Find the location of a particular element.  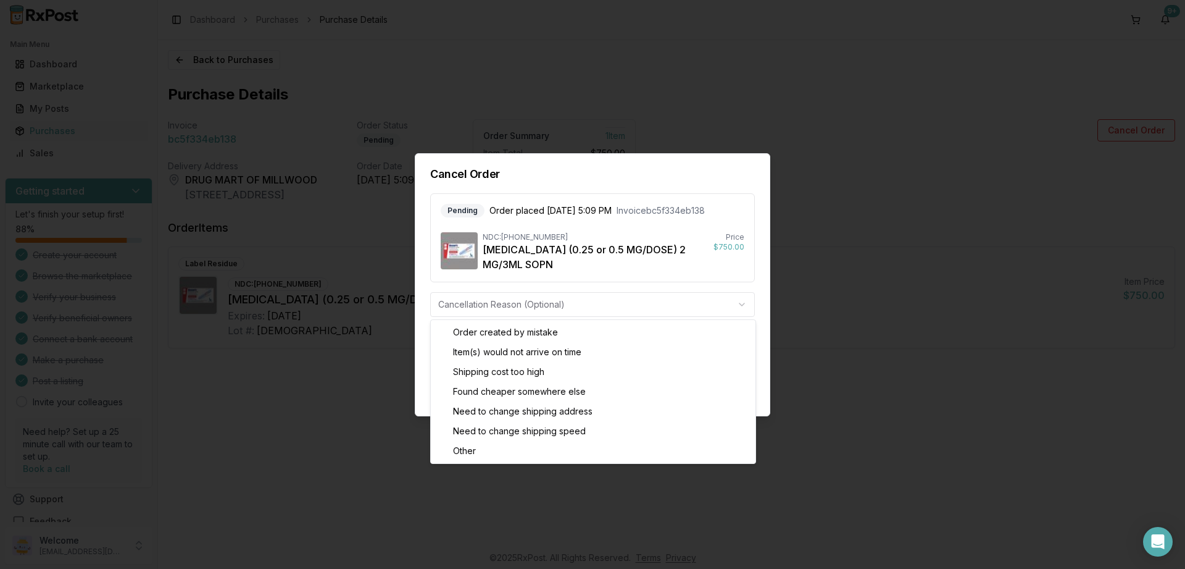

span: Found cheaper somewhere else is located at coordinates (519, 391).